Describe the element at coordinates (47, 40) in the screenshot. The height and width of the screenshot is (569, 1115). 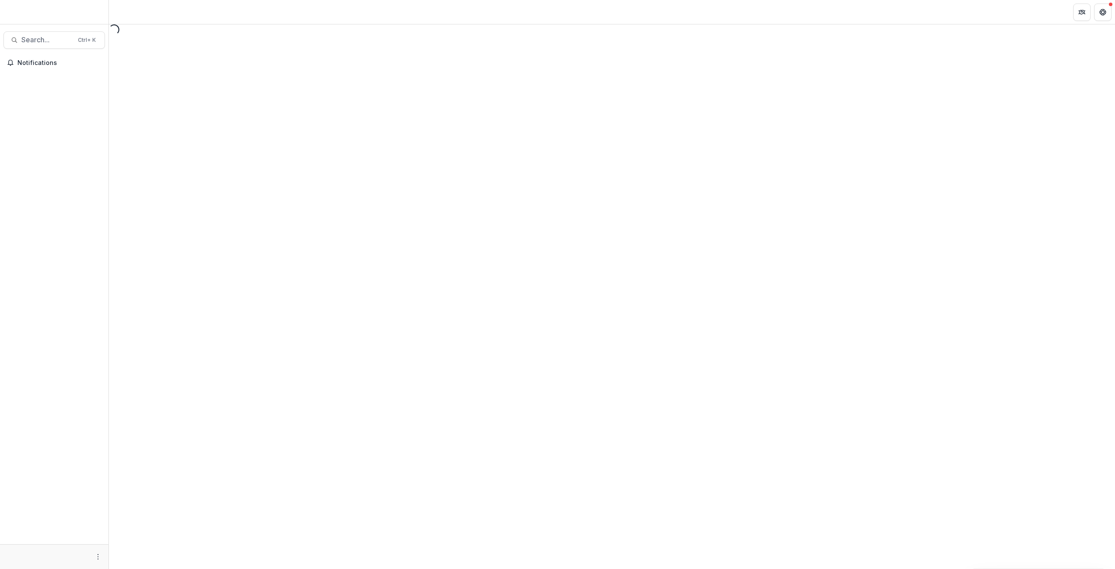
I see `span: Search...` at that location.